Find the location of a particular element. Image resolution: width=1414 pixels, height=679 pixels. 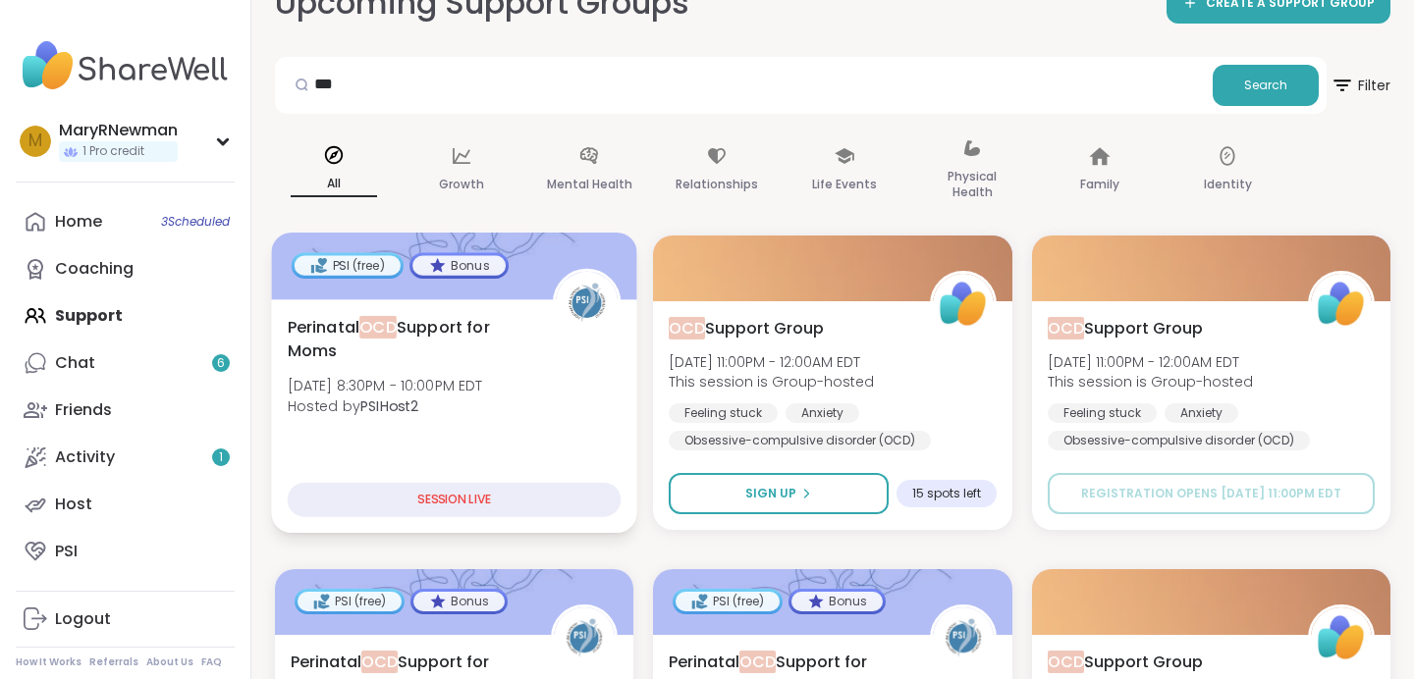

button: Sign Up is located at coordinates (778, 494).